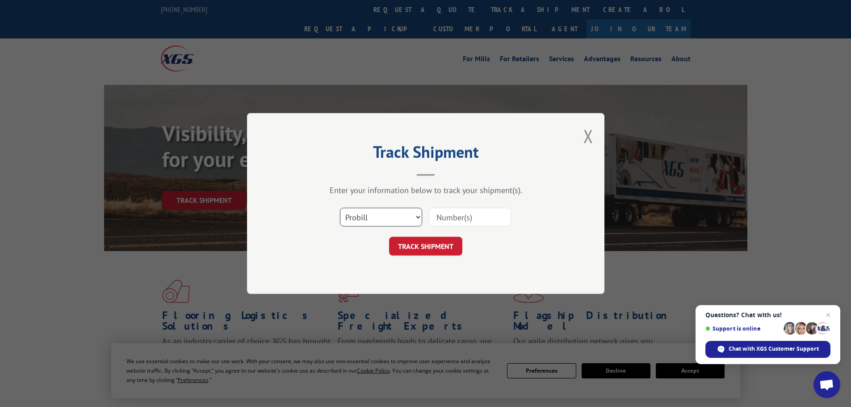  Describe the element at coordinates (768, 315) in the screenshot. I see `span: Questions? Chat with us!` at that location.